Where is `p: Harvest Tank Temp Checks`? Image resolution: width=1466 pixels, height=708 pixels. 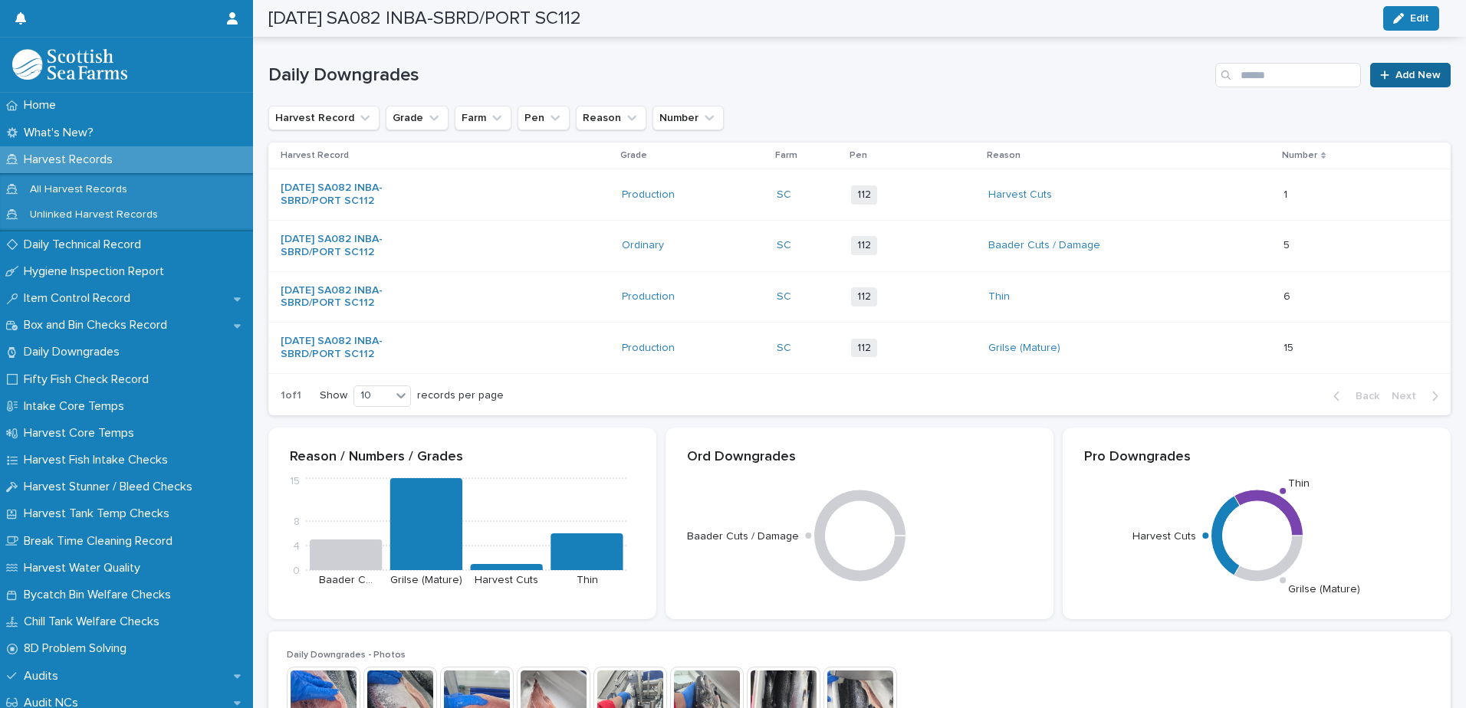 p: Harvest Tank Temp Checks is located at coordinates (100, 514).